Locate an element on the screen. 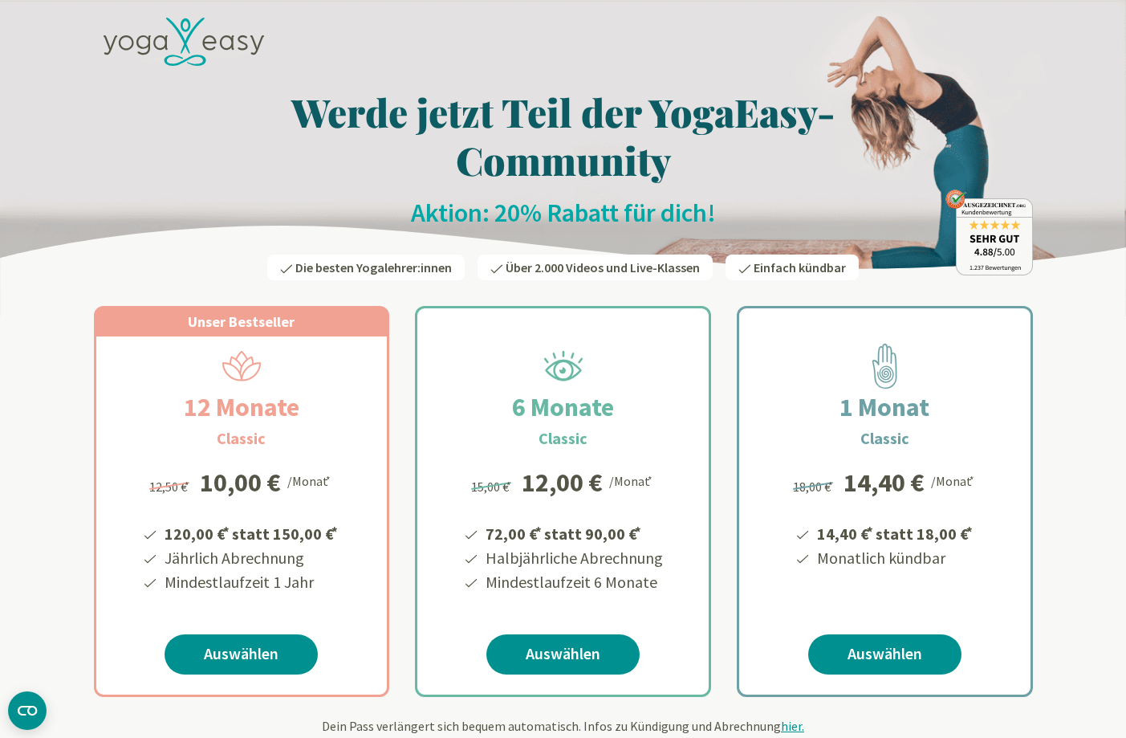 This screenshot has height=738, width=1126. span: Unser Bestseller is located at coordinates (241, 321).